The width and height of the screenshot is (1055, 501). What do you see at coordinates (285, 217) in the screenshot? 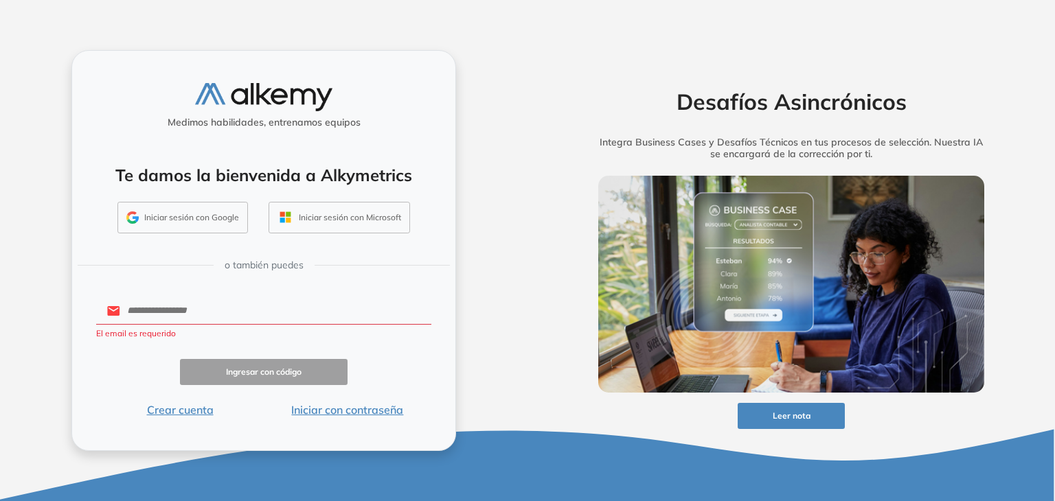
I see `img: OUTLOOK_ICON` at bounding box center [285, 217].